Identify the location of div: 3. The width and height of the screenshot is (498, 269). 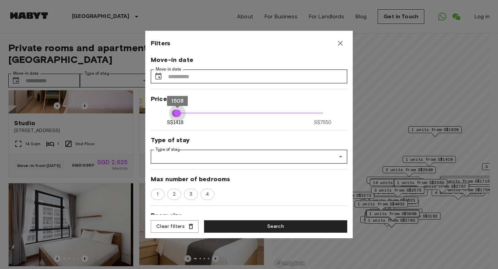
(191, 194).